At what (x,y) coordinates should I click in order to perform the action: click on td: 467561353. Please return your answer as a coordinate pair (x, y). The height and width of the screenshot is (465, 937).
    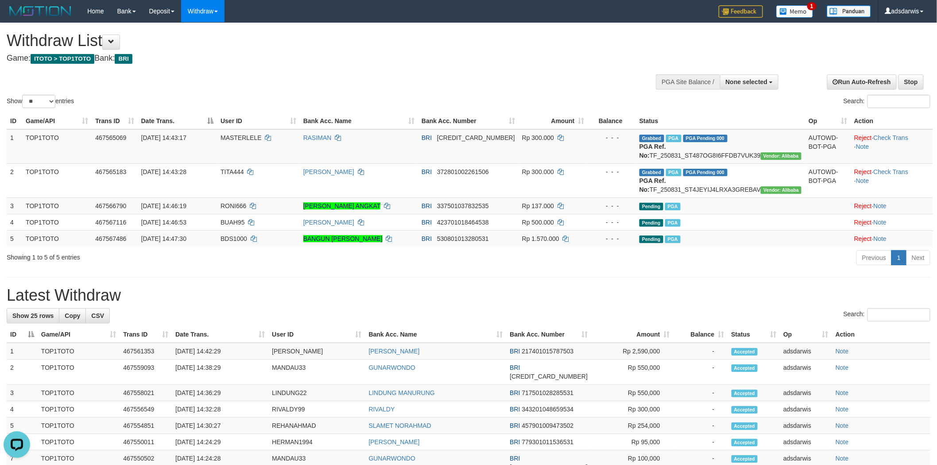
    Looking at the image, I should click on (146, 351).